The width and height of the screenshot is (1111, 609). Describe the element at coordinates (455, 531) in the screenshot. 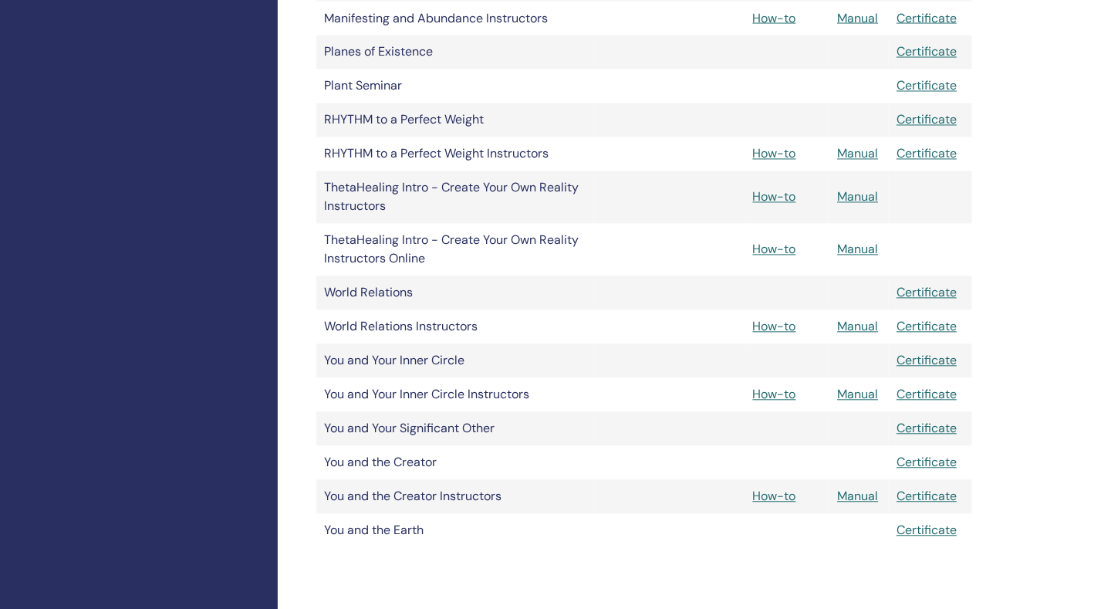

I see `td: You and the Earth` at that location.